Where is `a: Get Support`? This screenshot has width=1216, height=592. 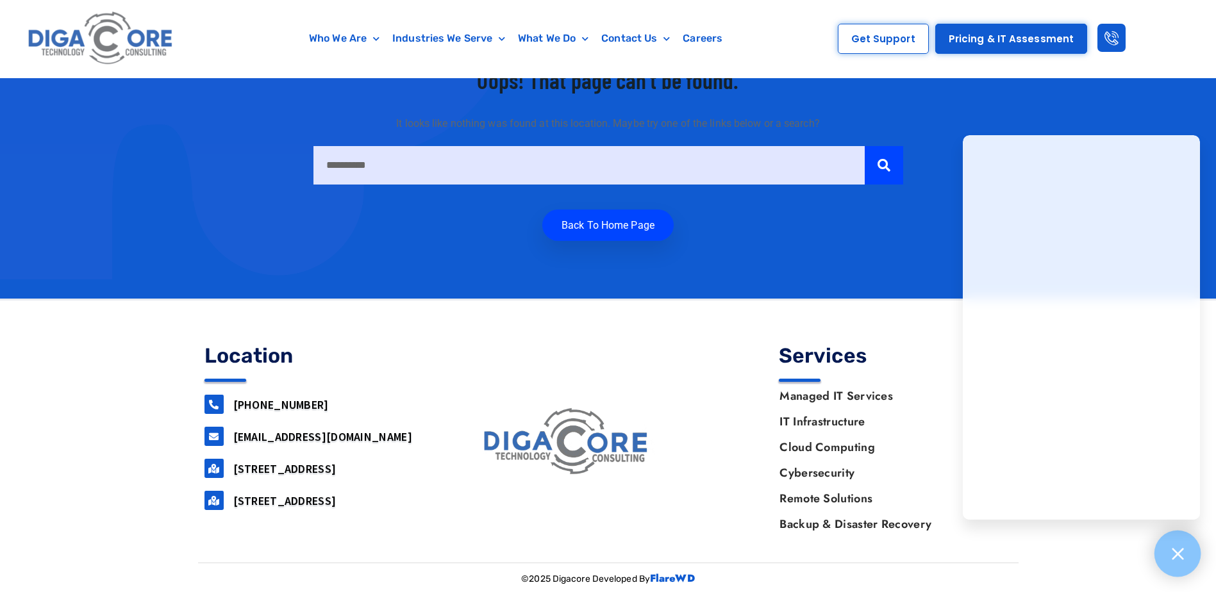 a: Get Support is located at coordinates (883, 38).